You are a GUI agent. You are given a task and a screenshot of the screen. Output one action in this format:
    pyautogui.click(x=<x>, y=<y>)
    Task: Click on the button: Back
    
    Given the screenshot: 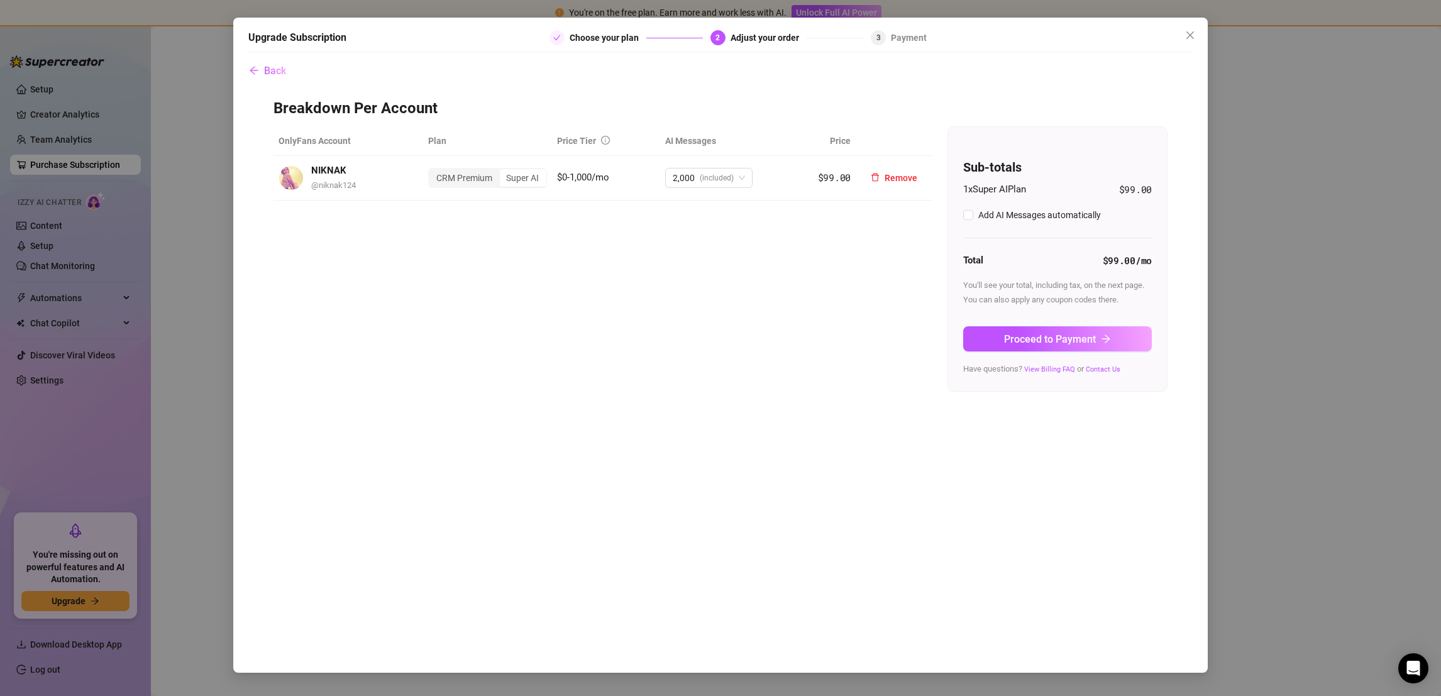 What is the action you would take?
    pyautogui.click(x=267, y=71)
    